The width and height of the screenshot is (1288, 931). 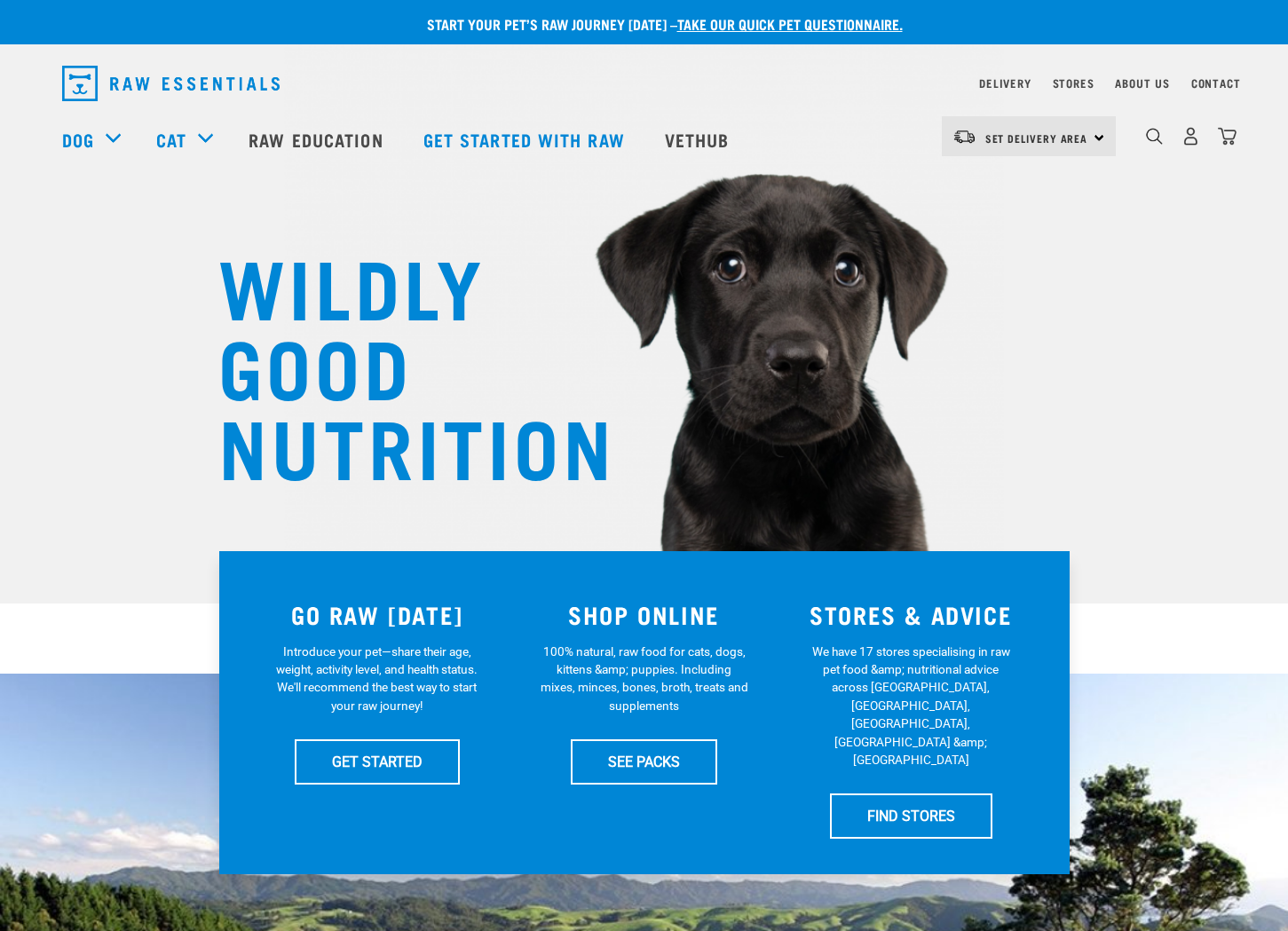 I want to click on a: Contact, so click(x=1216, y=83).